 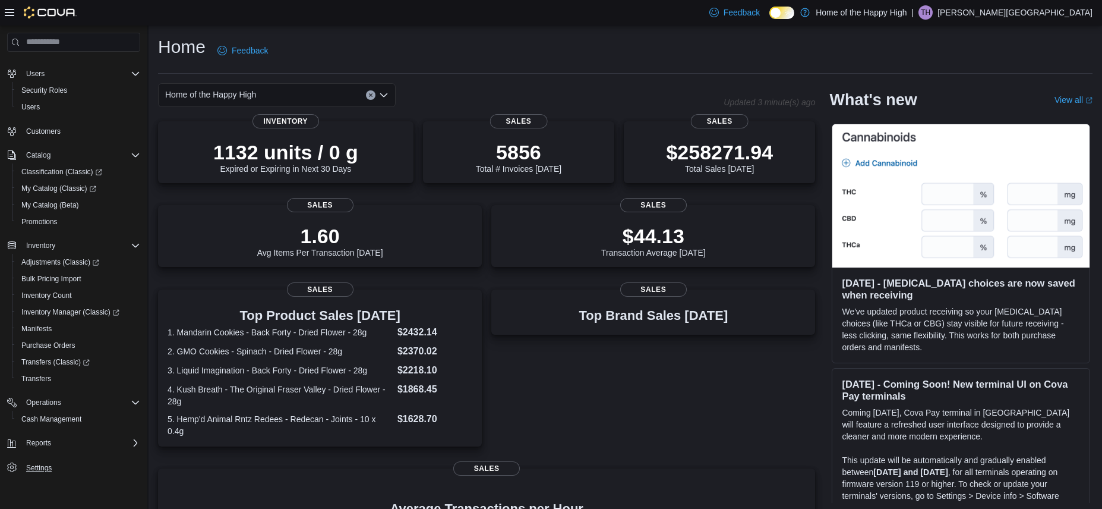 What do you see at coordinates (78, 205) in the screenshot?
I see `span: My Catalog (Beta)` at bounding box center [78, 205].